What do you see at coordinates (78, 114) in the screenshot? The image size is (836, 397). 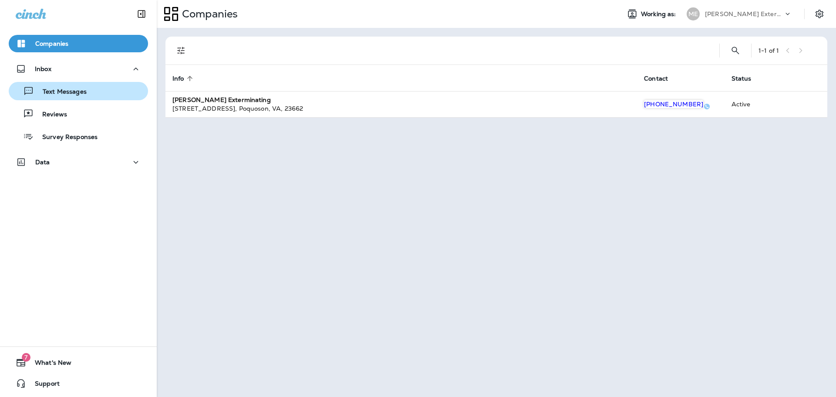 I see `button: Reviews` at bounding box center [78, 114].